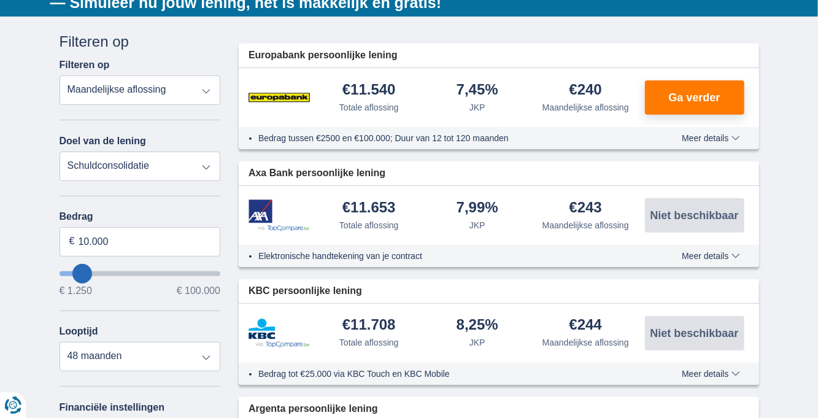 This screenshot has width=818, height=418. I want to click on div: €11.653, so click(369, 208).